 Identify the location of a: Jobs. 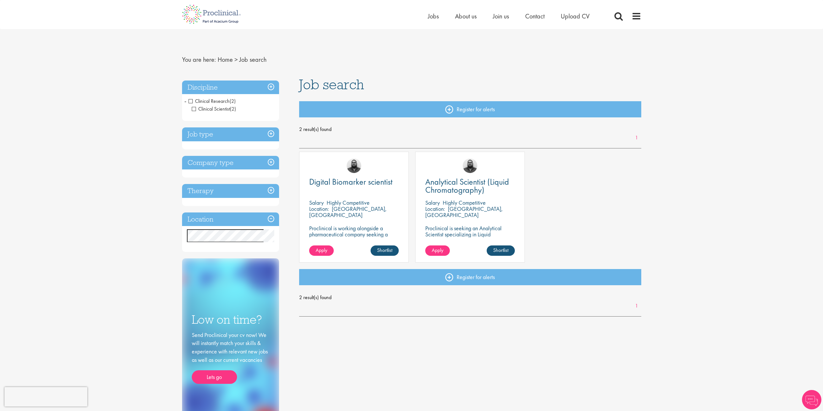
(433, 16).